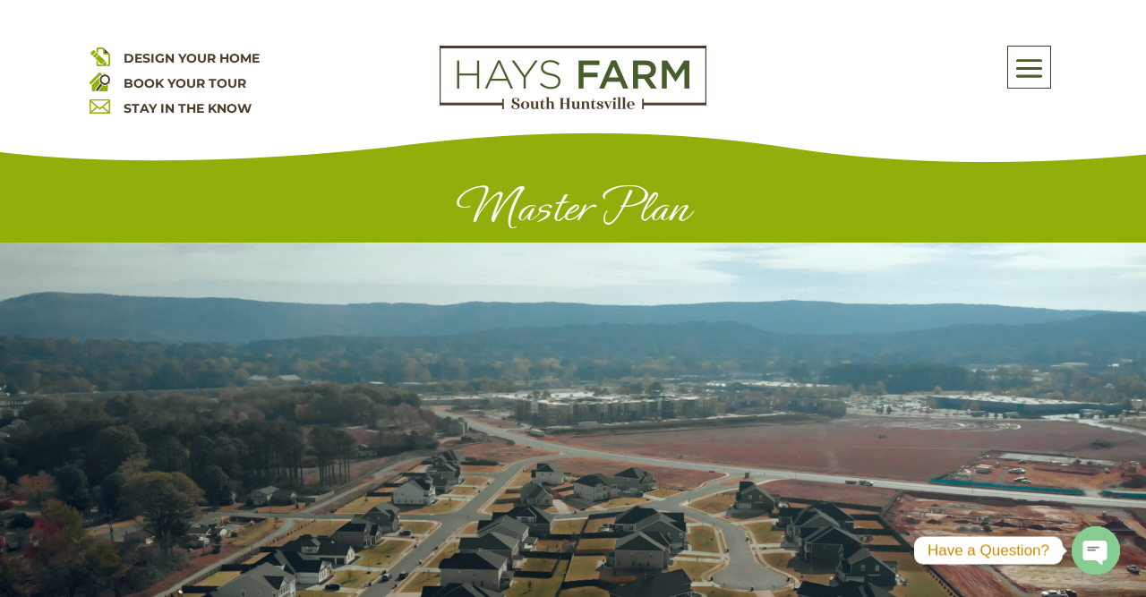 This screenshot has height=597, width=1146. Describe the element at coordinates (184, 83) in the screenshot. I see `a: BOOK YOUR TOUR` at that location.